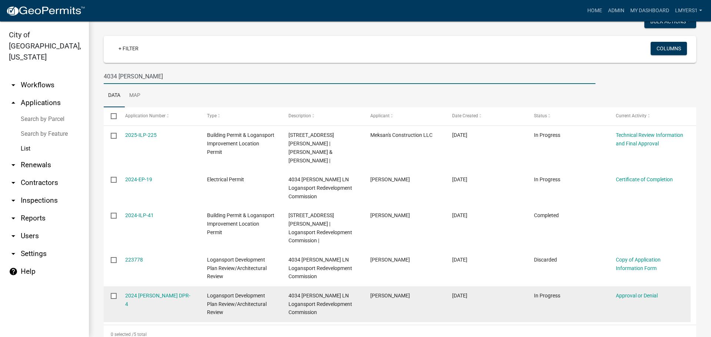  Describe the element at coordinates (13, 272) in the screenshot. I see `i: help` at that location.